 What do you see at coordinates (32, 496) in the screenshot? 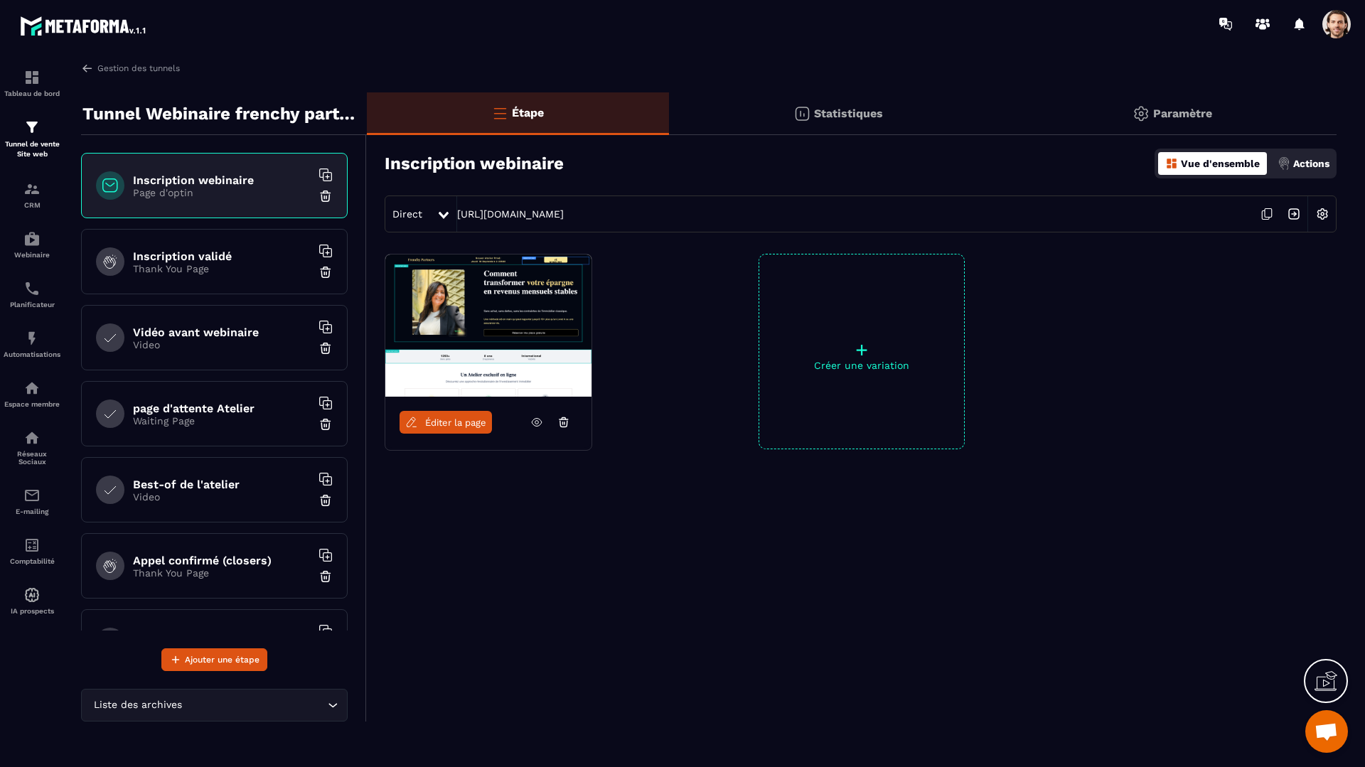
I see `img: email` at bounding box center [32, 496].